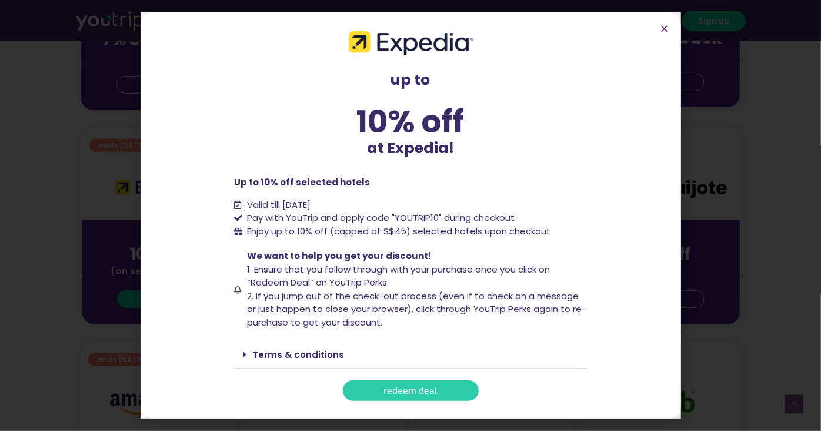 This screenshot has height=431, width=821. What do you see at coordinates (399, 276) in the screenshot?
I see `span: 1. Ensure that you follow through with your purchase once you click on “Redeem Deal” on YouTrip P...` at bounding box center [399, 276].